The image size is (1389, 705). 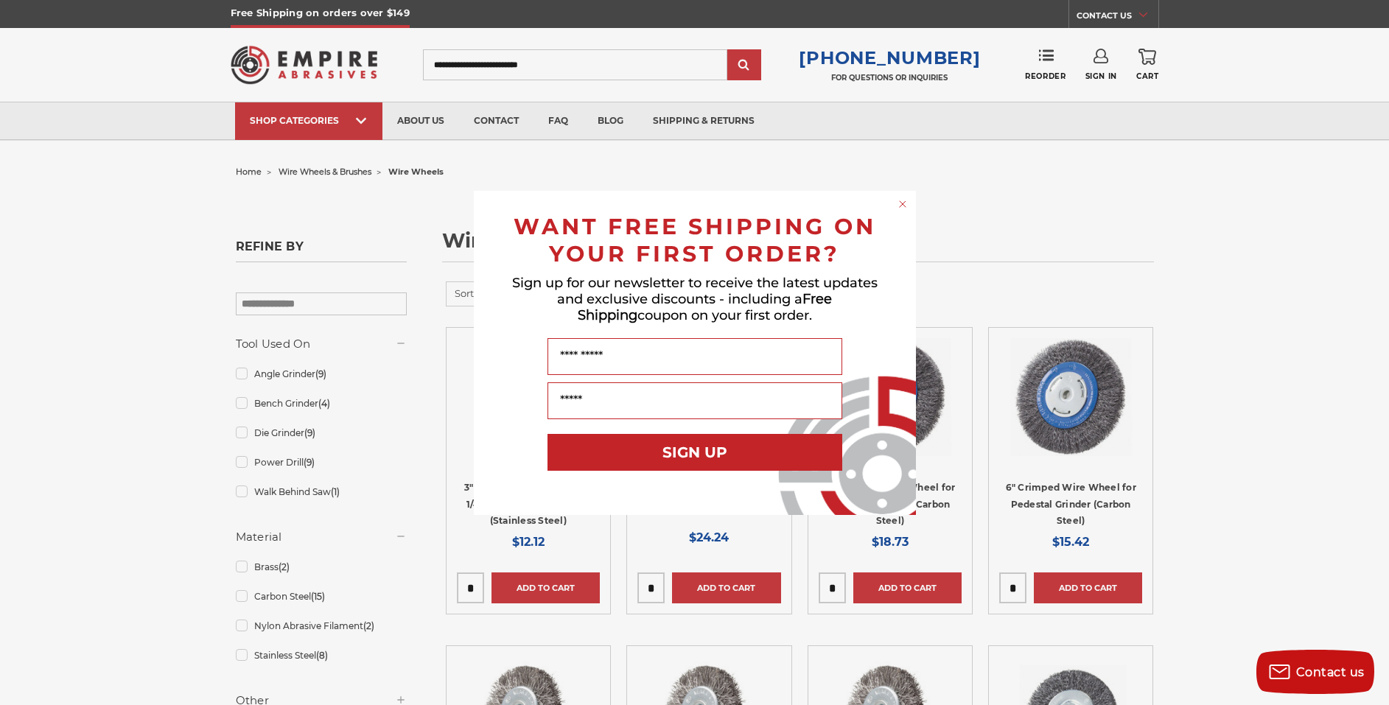 What do you see at coordinates (705, 307) in the screenshot?
I see `span: Free Shipping` at bounding box center [705, 307].